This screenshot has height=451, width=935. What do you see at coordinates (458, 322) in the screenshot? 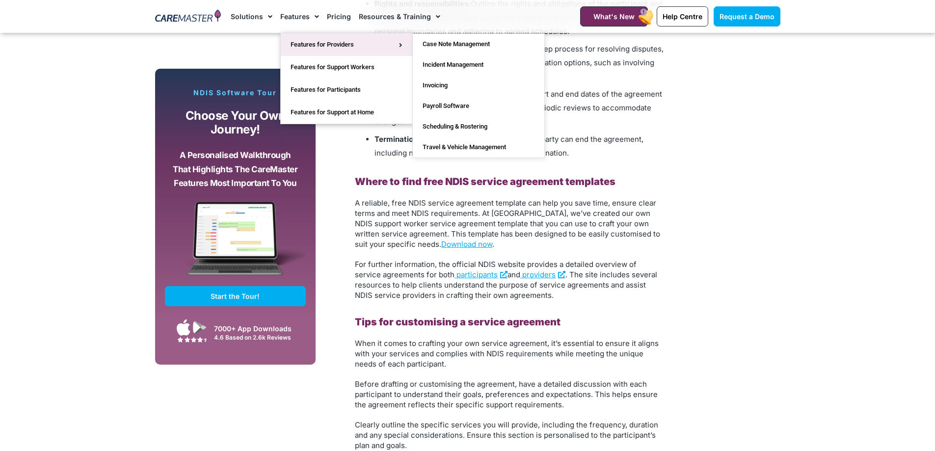
I see `b: Tips for customising a service agreement` at bounding box center [458, 322].